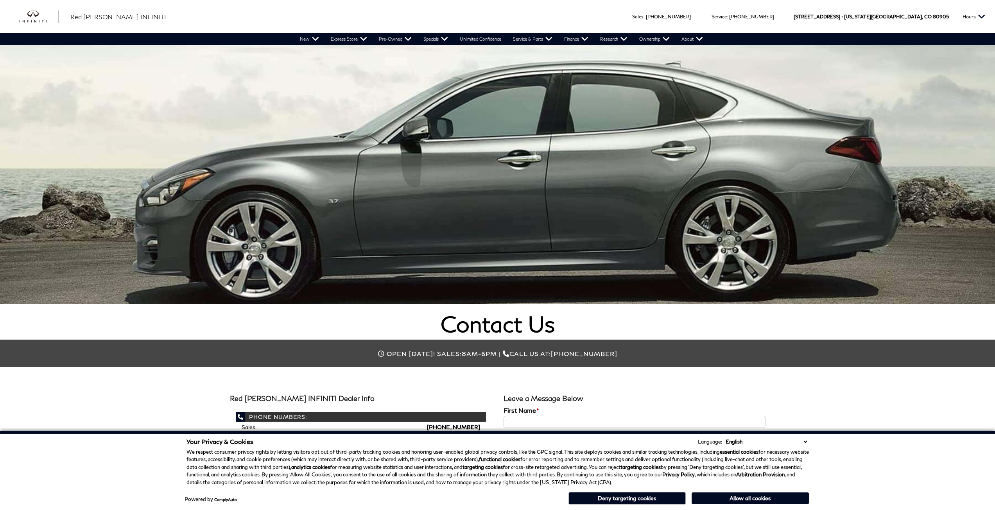 The image size is (995, 510). What do you see at coordinates (739, 452) in the screenshot?
I see `strong: essential cookies` at bounding box center [739, 452].